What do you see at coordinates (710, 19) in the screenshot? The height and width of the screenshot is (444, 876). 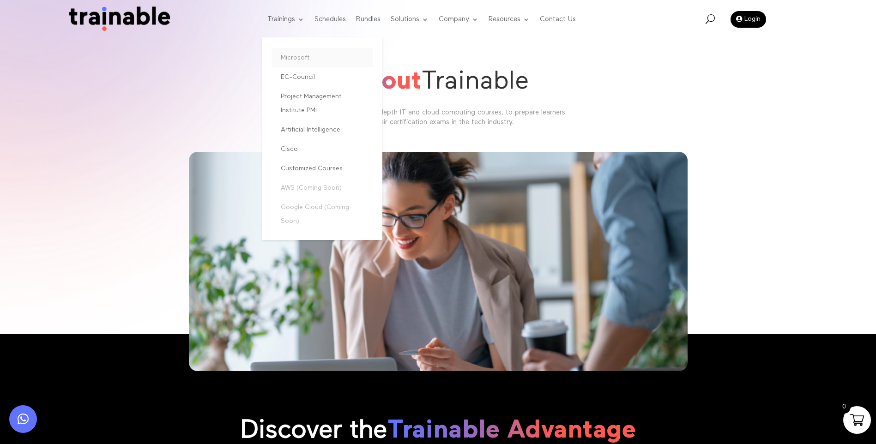 I see `span: U` at bounding box center [710, 19].